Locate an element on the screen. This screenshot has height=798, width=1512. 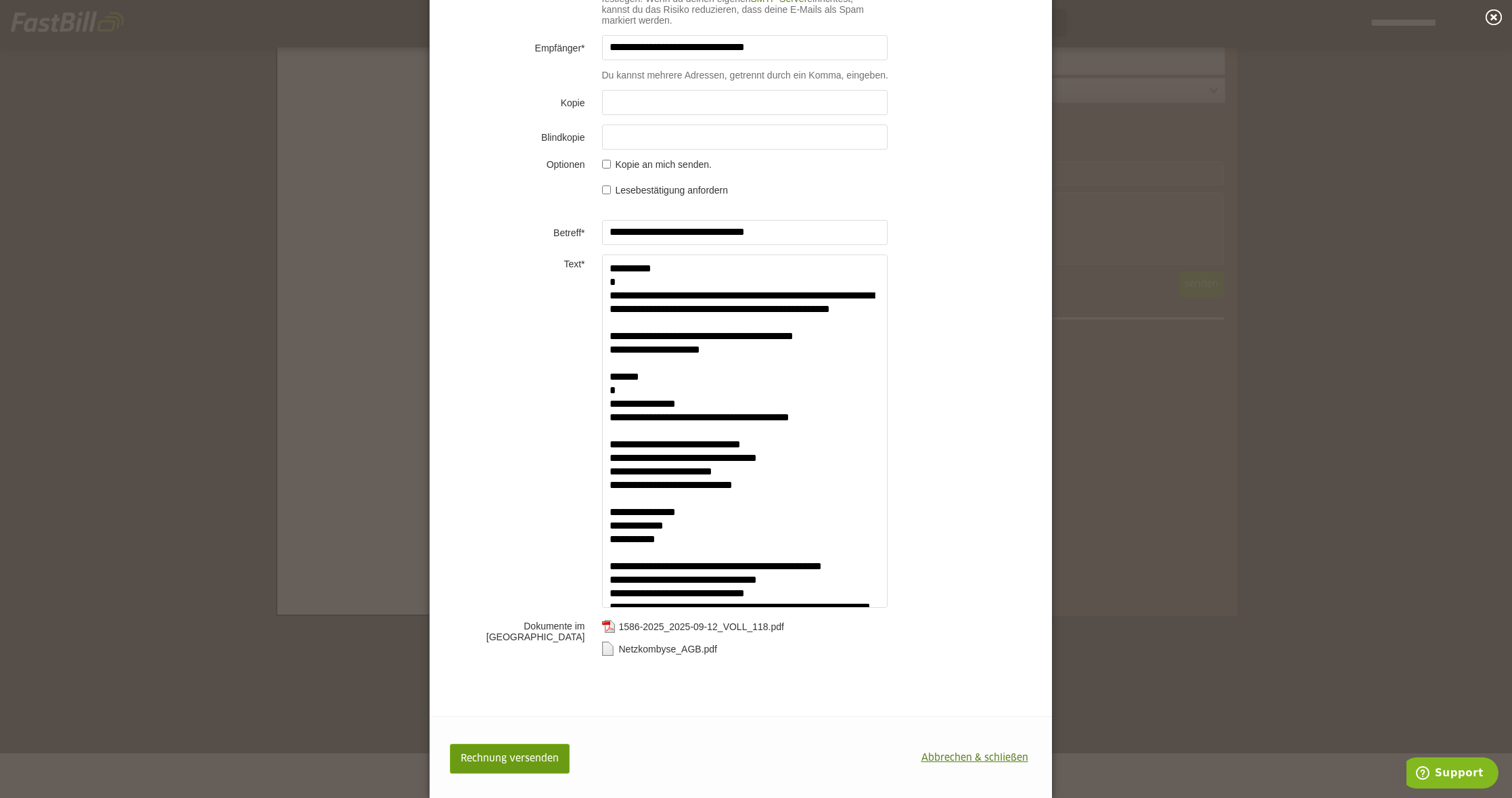
span: Netzkombyse_AGB.pdf is located at coordinates (668, 648).